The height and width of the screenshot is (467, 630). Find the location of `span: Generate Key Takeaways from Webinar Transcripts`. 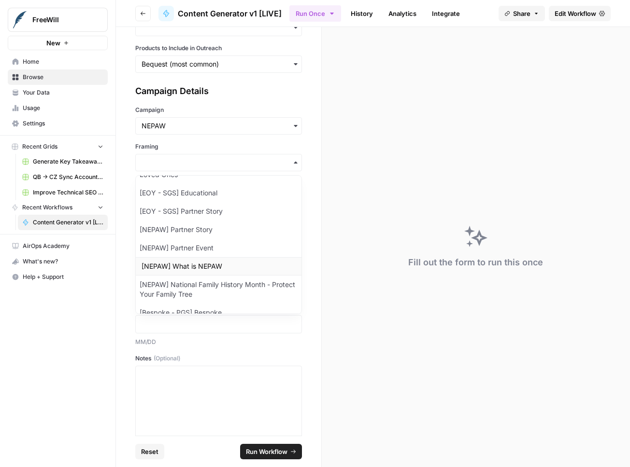

span: Generate Key Takeaways from Webinar Transcripts is located at coordinates (68, 162).